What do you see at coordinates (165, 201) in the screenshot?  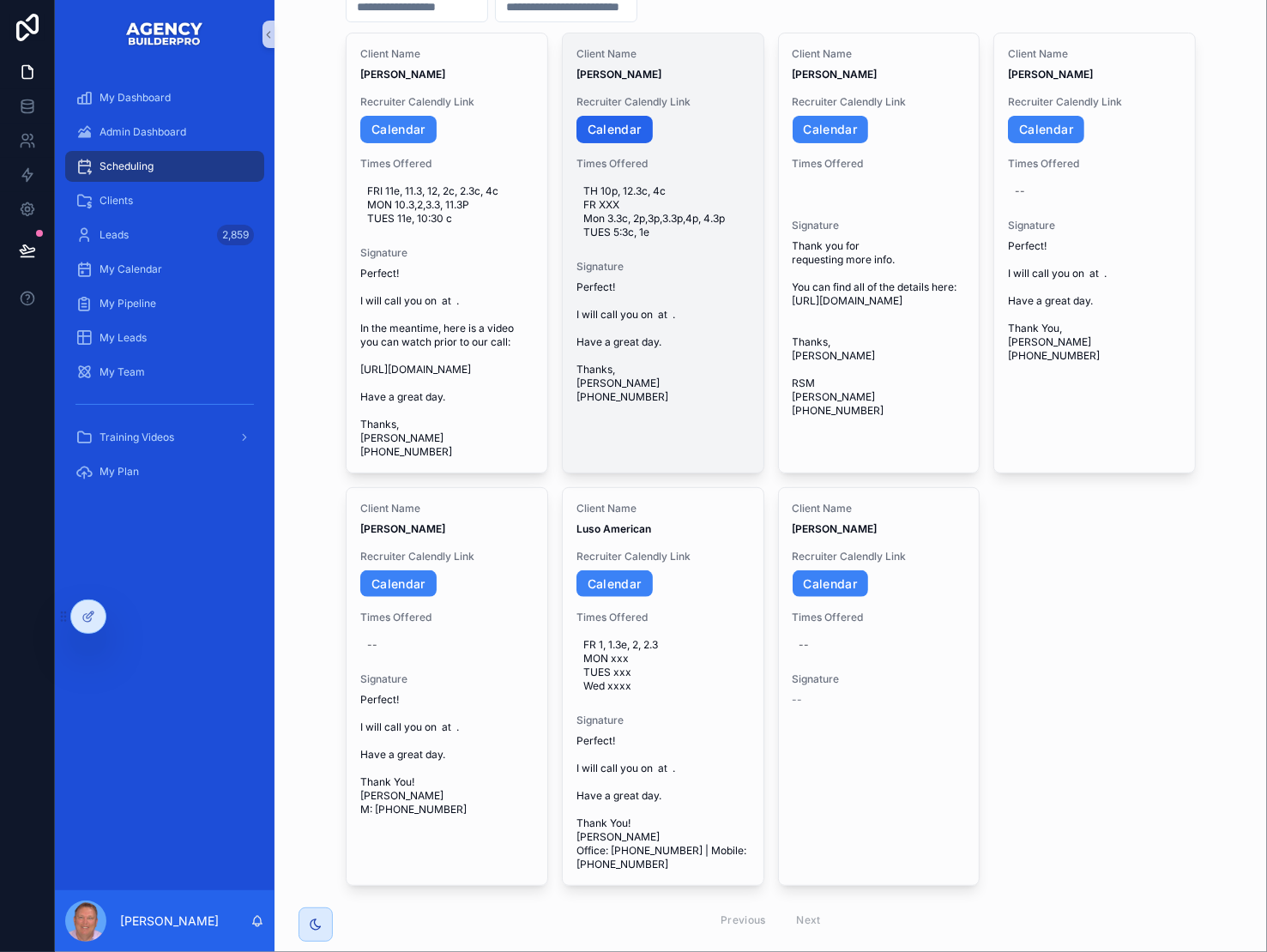 I see `a: Clients` at bounding box center [165, 201].